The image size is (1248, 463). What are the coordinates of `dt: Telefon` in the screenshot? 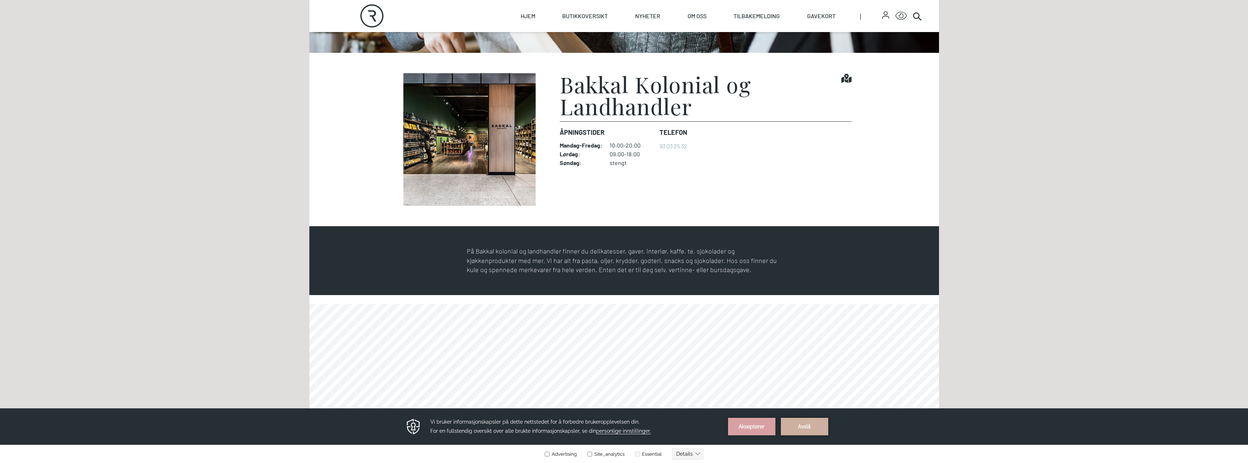 It's located at (673, 132).